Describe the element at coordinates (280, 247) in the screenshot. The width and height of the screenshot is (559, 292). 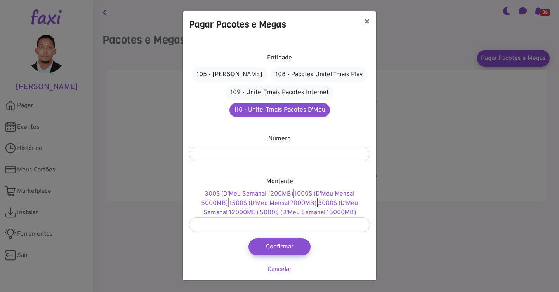
I see `button: Confirmar` at that location.